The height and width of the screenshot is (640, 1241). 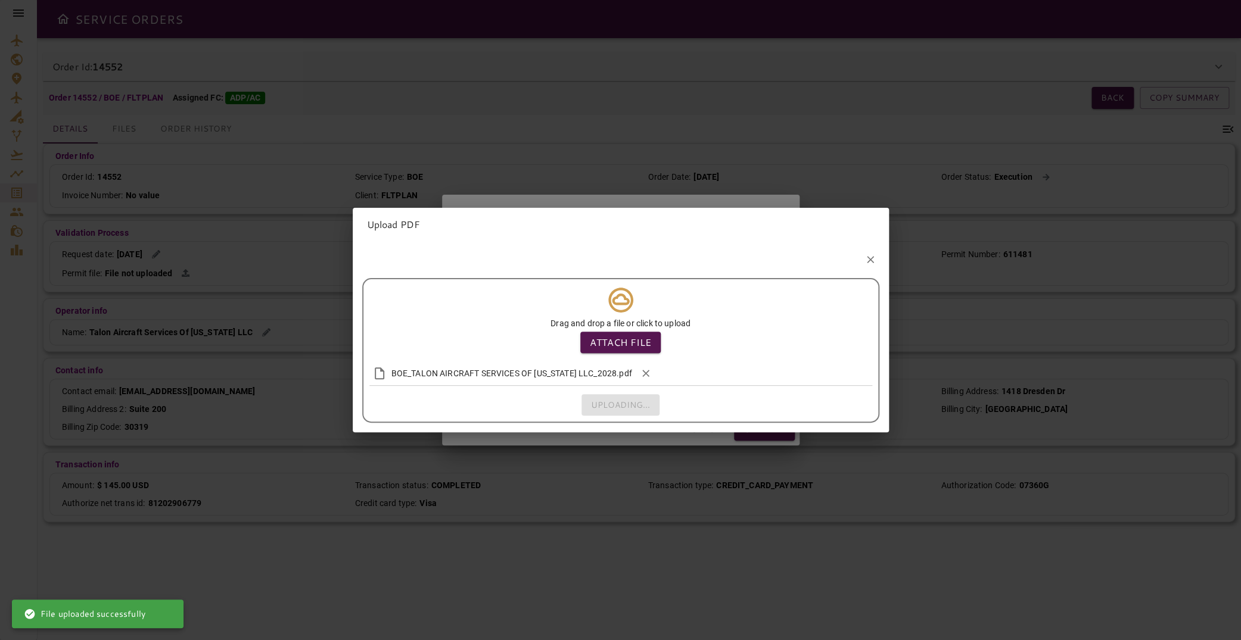 What do you see at coordinates (85, 614) in the screenshot?
I see `div: File uploaded successfully` at bounding box center [85, 614].